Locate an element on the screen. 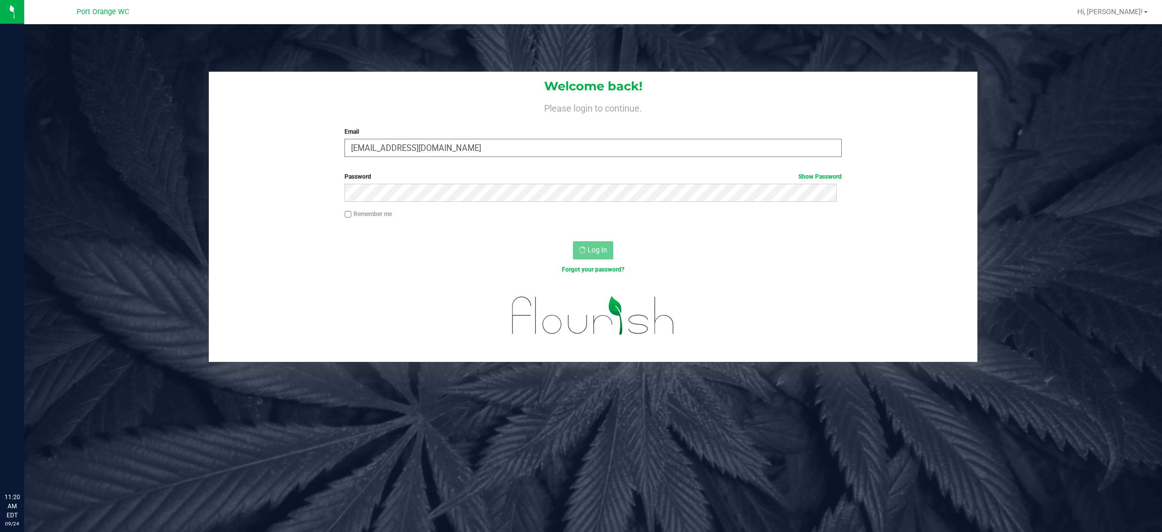 Image resolution: width=1162 pixels, height=532 pixels. p: 11:20 AM EDT is located at coordinates (12, 506).